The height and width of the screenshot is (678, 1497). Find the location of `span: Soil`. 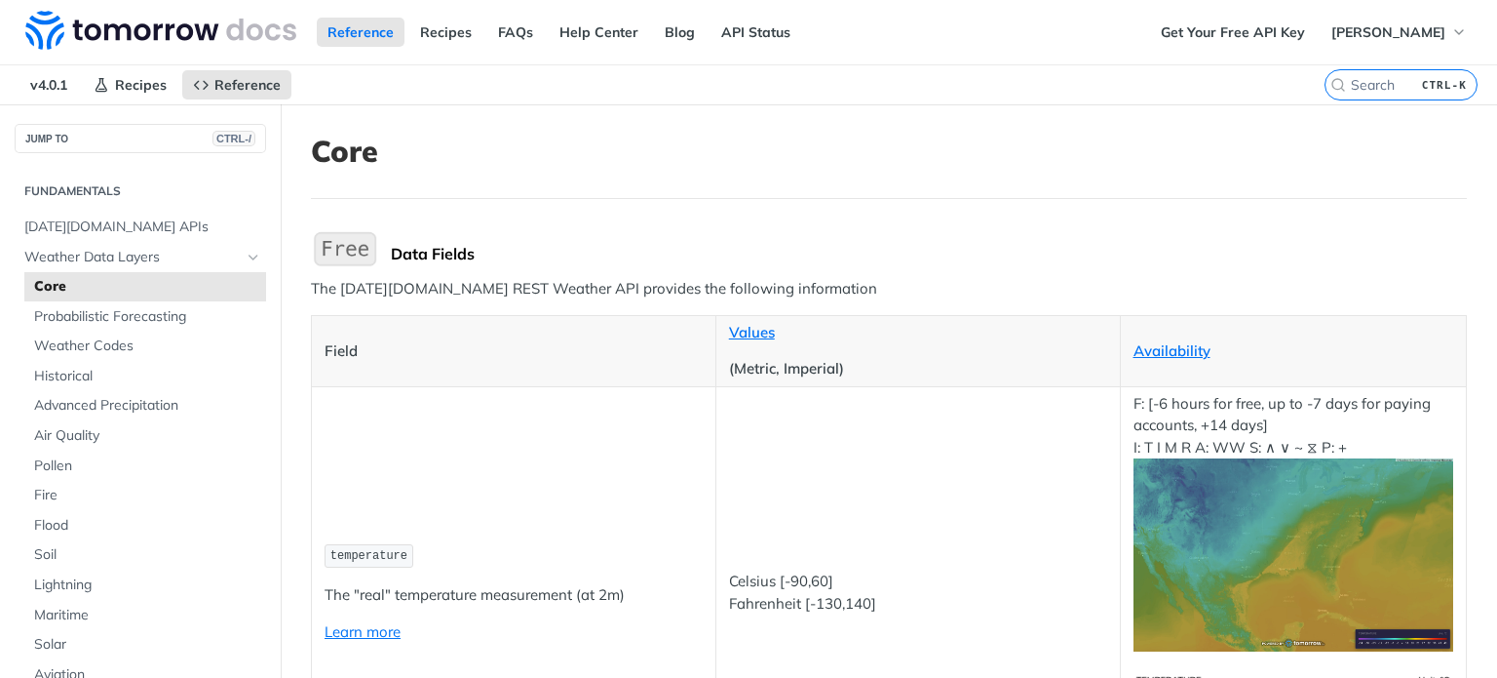

span: Soil is located at coordinates (147, 555).